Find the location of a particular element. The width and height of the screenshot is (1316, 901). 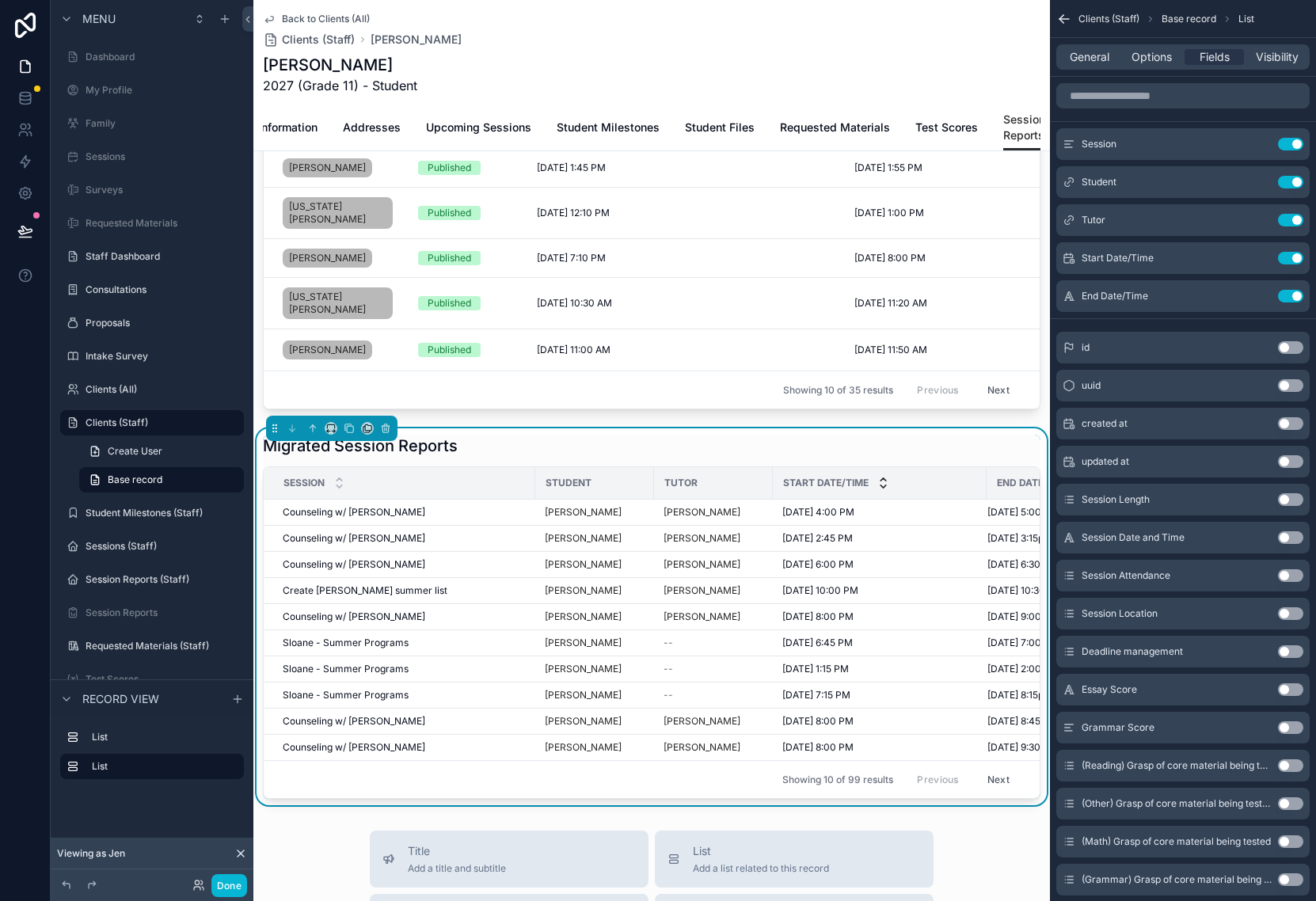

span: 2027 (Grade 11) - Student is located at coordinates (340, 85).